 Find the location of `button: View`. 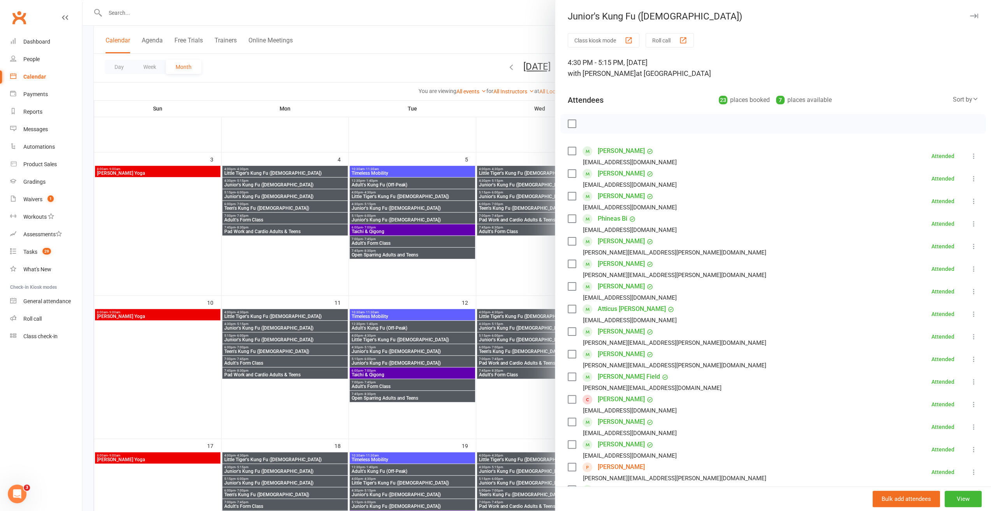

button: View is located at coordinates (963, 499).